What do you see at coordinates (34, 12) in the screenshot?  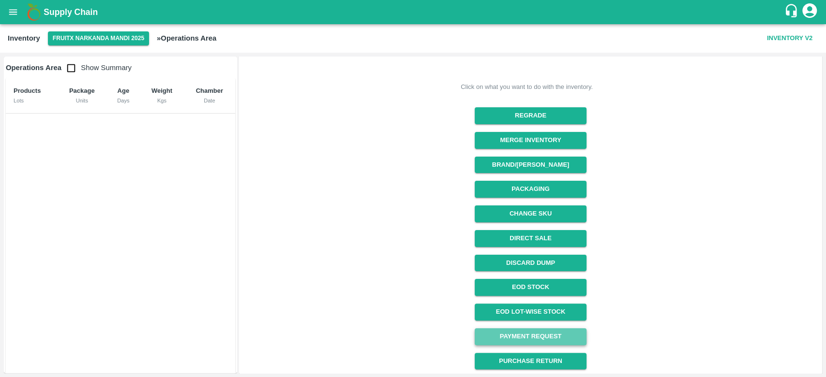 I see `img: logo` at bounding box center [34, 12].